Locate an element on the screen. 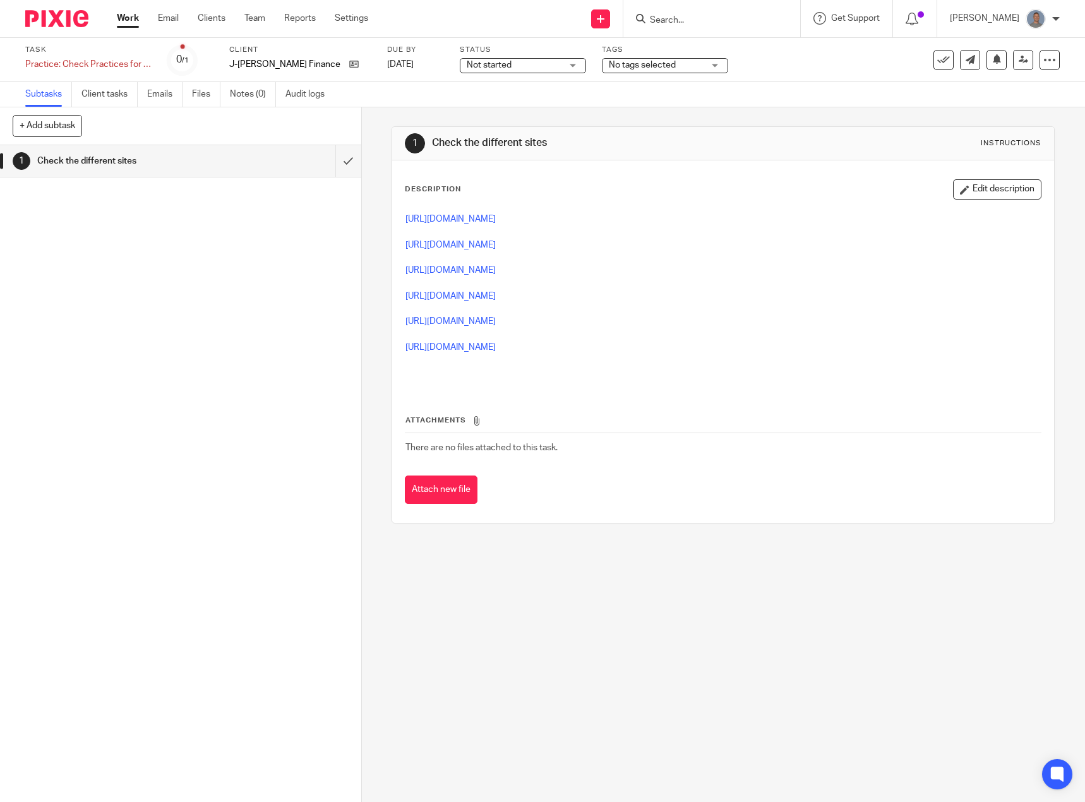 Image resolution: width=1085 pixels, height=802 pixels. input: Search is located at coordinates (706, 21).